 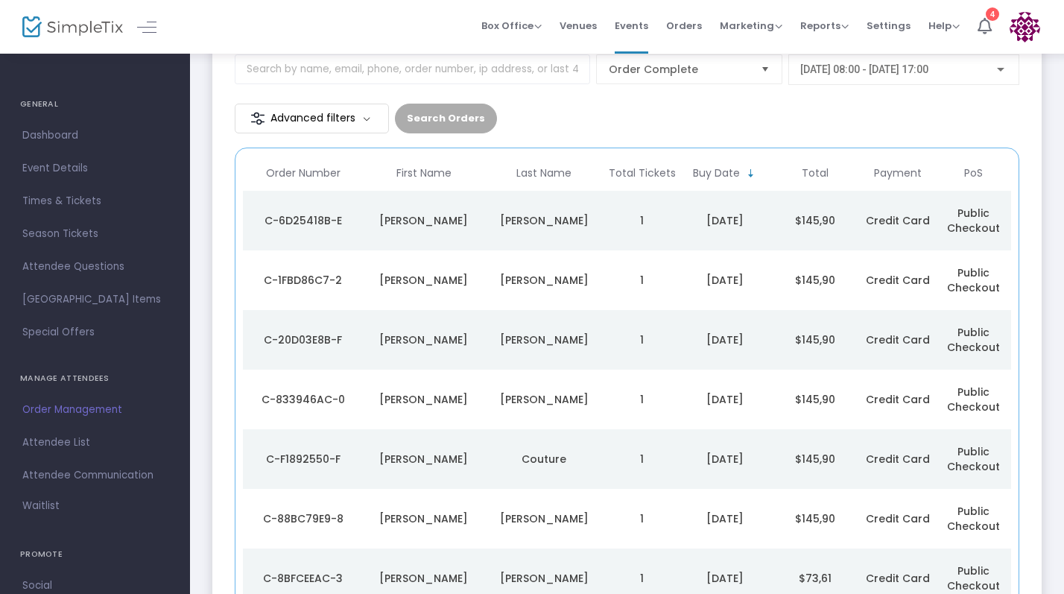 I want to click on span: First Name, so click(x=424, y=173).